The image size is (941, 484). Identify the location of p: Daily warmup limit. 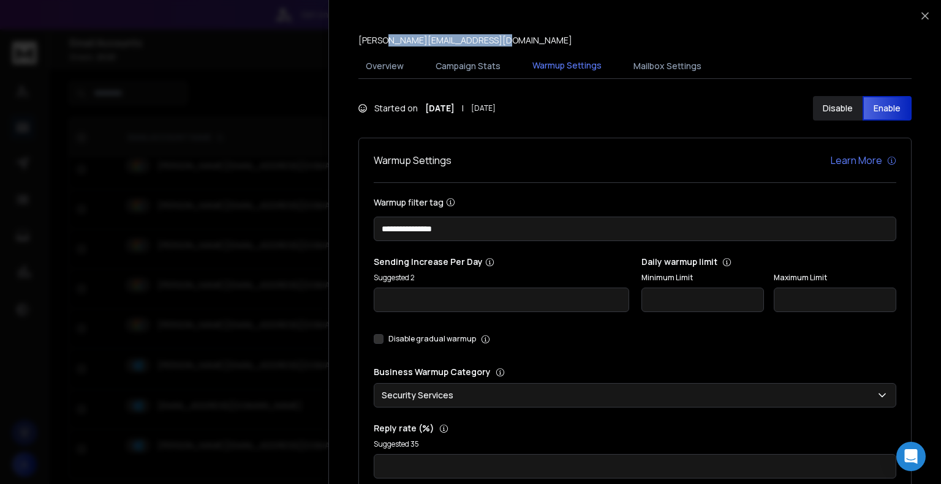
(769, 262).